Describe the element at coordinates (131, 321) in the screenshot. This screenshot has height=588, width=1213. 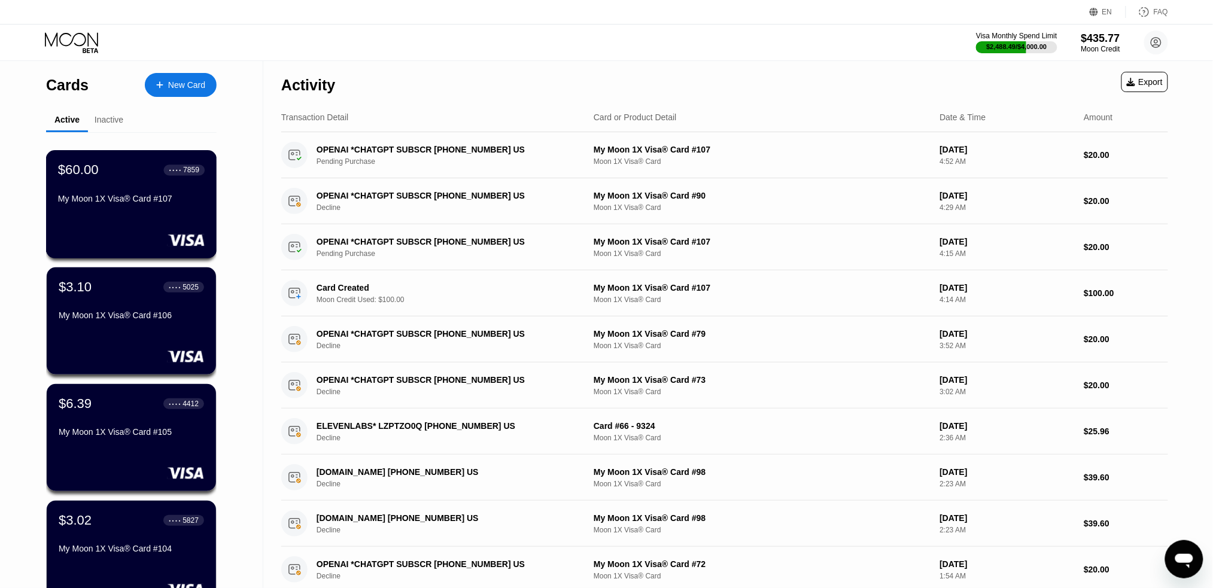
I see `div: $3.10● ● ● ●5025My Moon 1X Visa® Card #106` at that location.